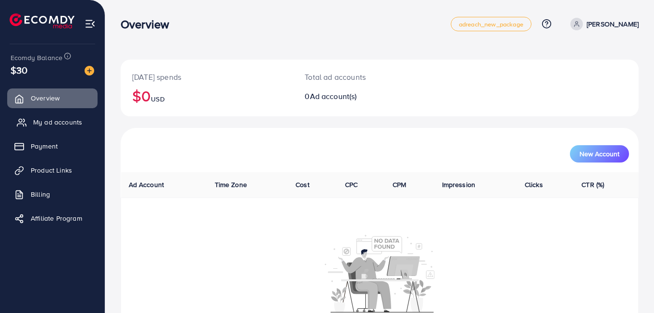 This screenshot has height=313, width=654. Describe the element at coordinates (56, 218) in the screenshot. I see `span: Affiliate Program` at that location.